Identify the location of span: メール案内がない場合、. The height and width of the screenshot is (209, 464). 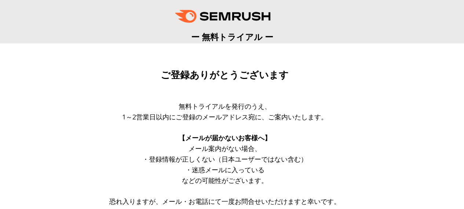
(225, 148).